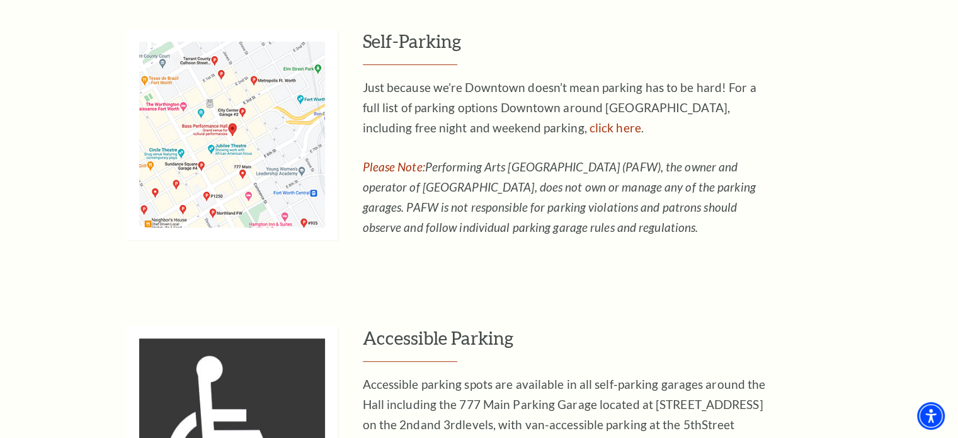  I want to click on span: Please Note:, so click(394, 166).